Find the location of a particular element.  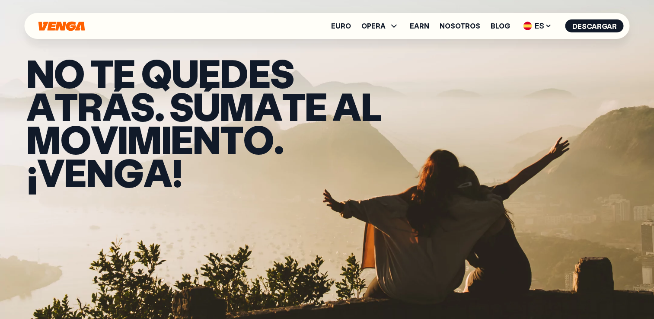

span: q is located at coordinates (156, 73).